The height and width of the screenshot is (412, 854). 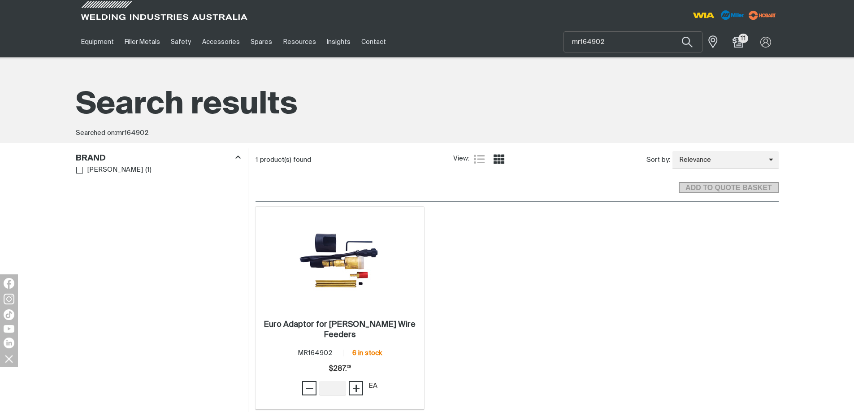 What do you see at coordinates (517, 184) in the screenshot?
I see `section: Add to cart control` at bounding box center [517, 184].